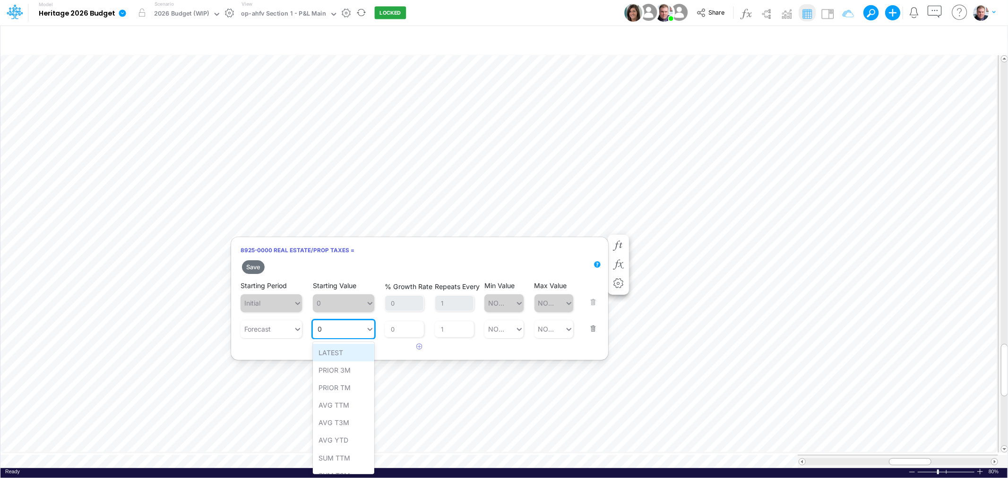 The image size is (1008, 478). I want to click on div: In Ready mode, so click(12, 472).